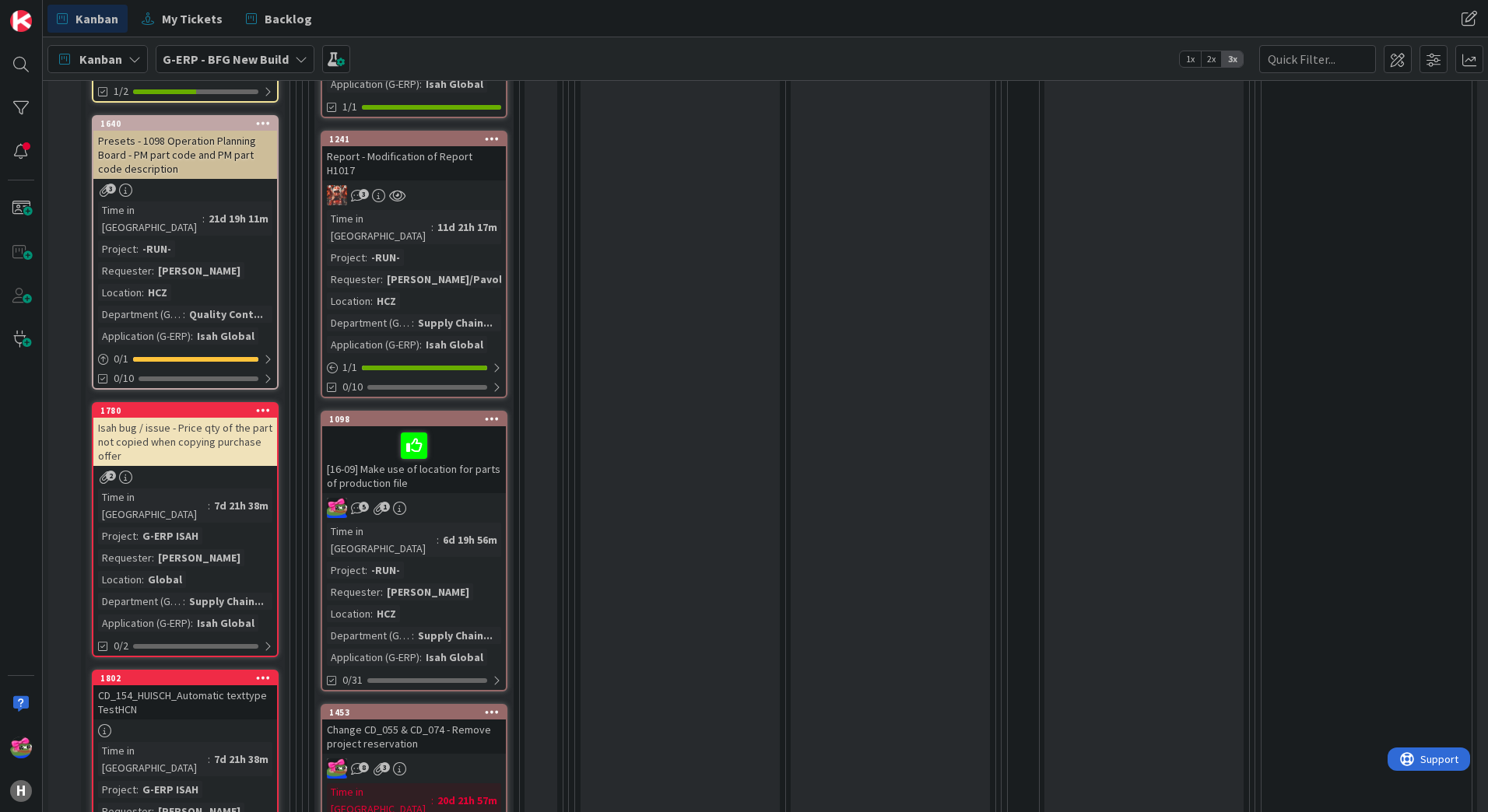  What do you see at coordinates (226, 315) in the screenshot?
I see `div: Quality Cont...` at bounding box center [226, 315].